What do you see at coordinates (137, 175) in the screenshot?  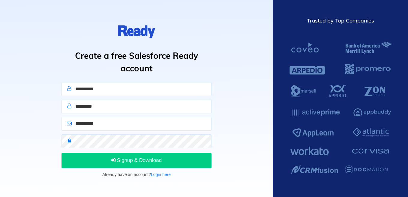 I see `p: Already have an account?` at bounding box center [137, 175].